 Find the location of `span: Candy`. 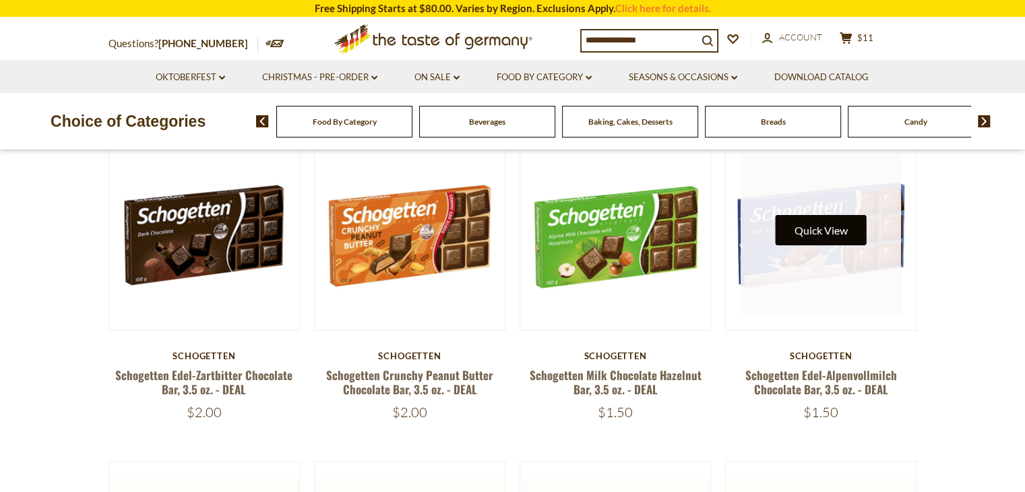

span: Candy is located at coordinates (916, 121).